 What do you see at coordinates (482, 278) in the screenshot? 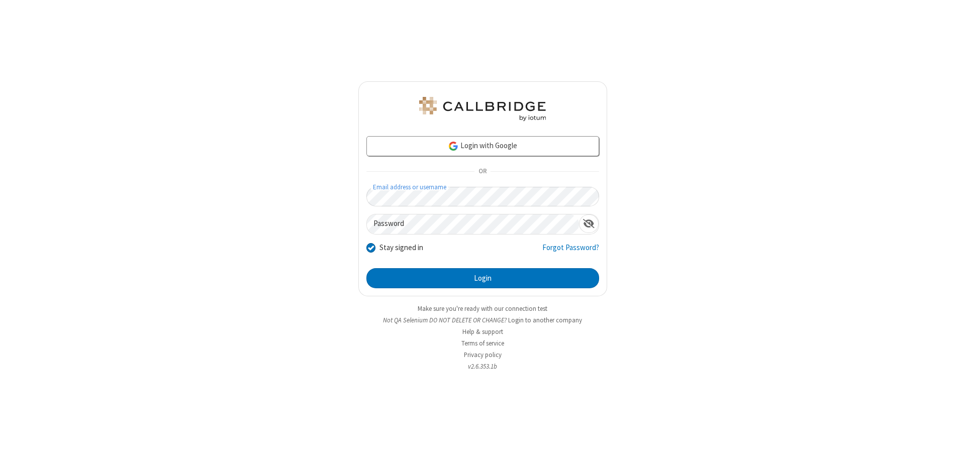
I see `button: Login` at bounding box center [482, 278].